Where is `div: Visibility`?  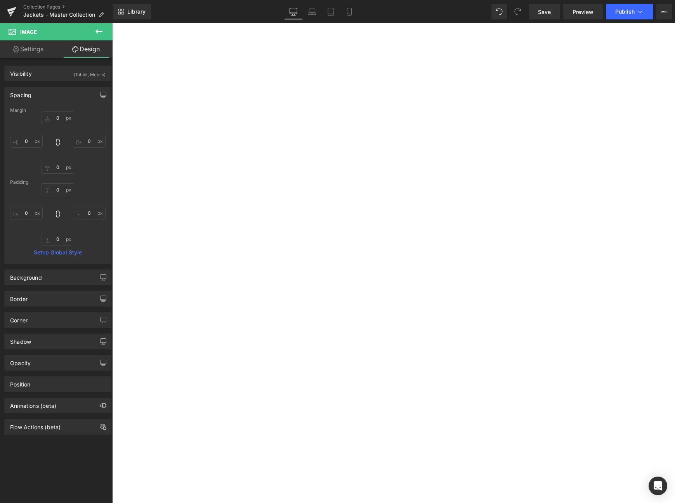
div: Visibility is located at coordinates (21, 71).